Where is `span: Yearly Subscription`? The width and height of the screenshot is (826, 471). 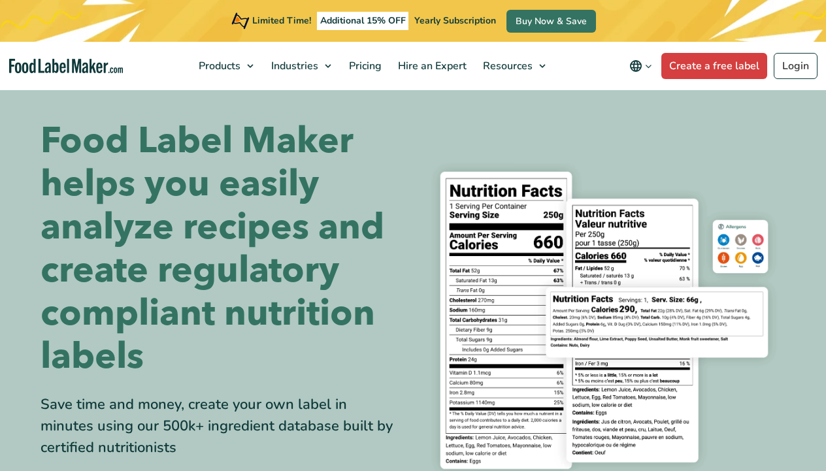
span: Yearly Subscription is located at coordinates (455, 20).